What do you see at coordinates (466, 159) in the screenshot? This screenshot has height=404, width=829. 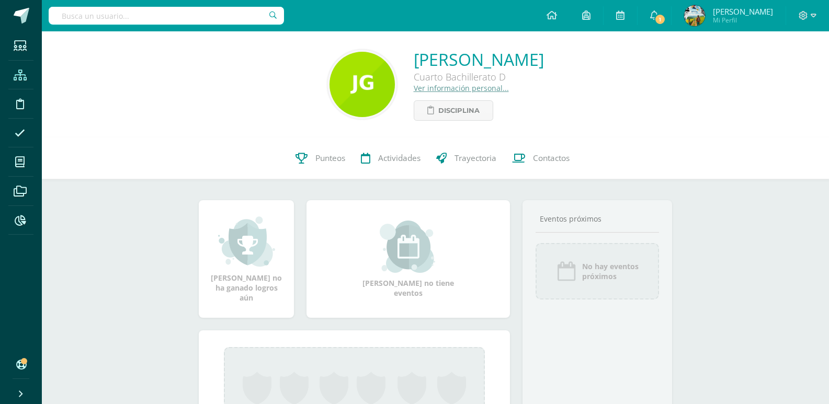 I see `a: Trayectoria` at bounding box center [466, 159].